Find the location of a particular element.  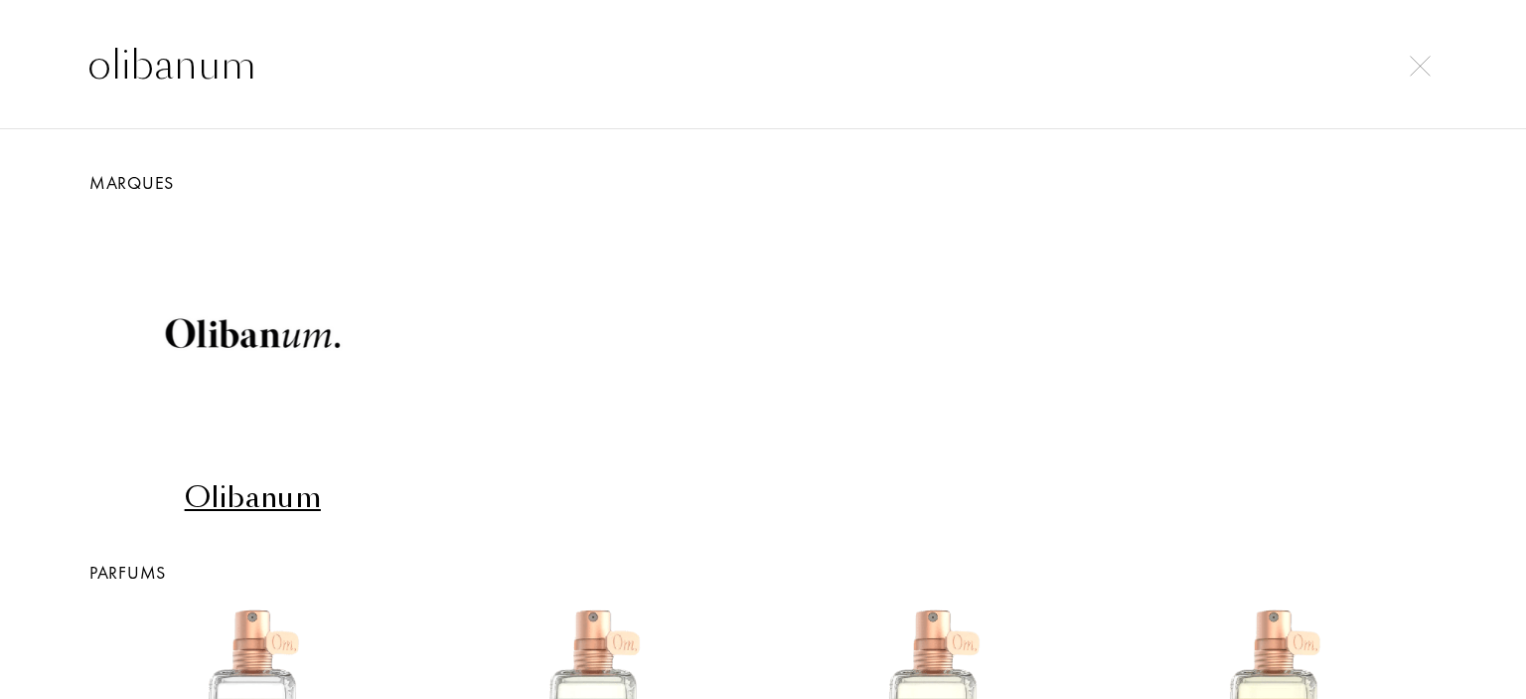

div: Marques is located at coordinates (763, 182).